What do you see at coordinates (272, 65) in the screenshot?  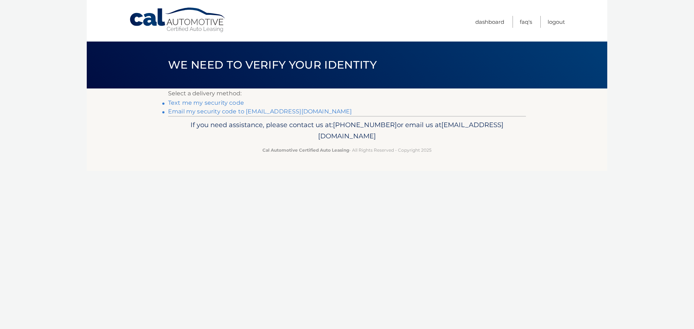 I see `span: We need to verify your identity` at bounding box center [272, 65].